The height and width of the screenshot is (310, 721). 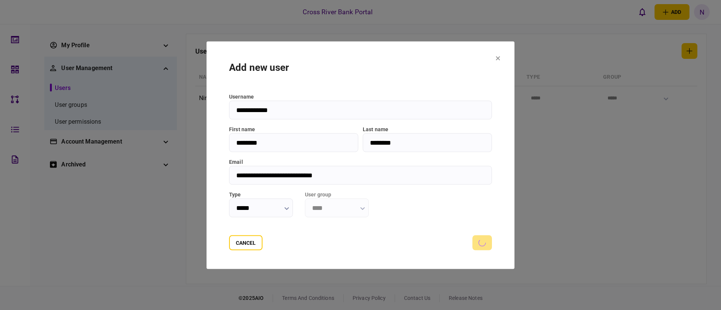 What do you see at coordinates (261, 194) in the screenshot?
I see `label: Type` at bounding box center [261, 194].